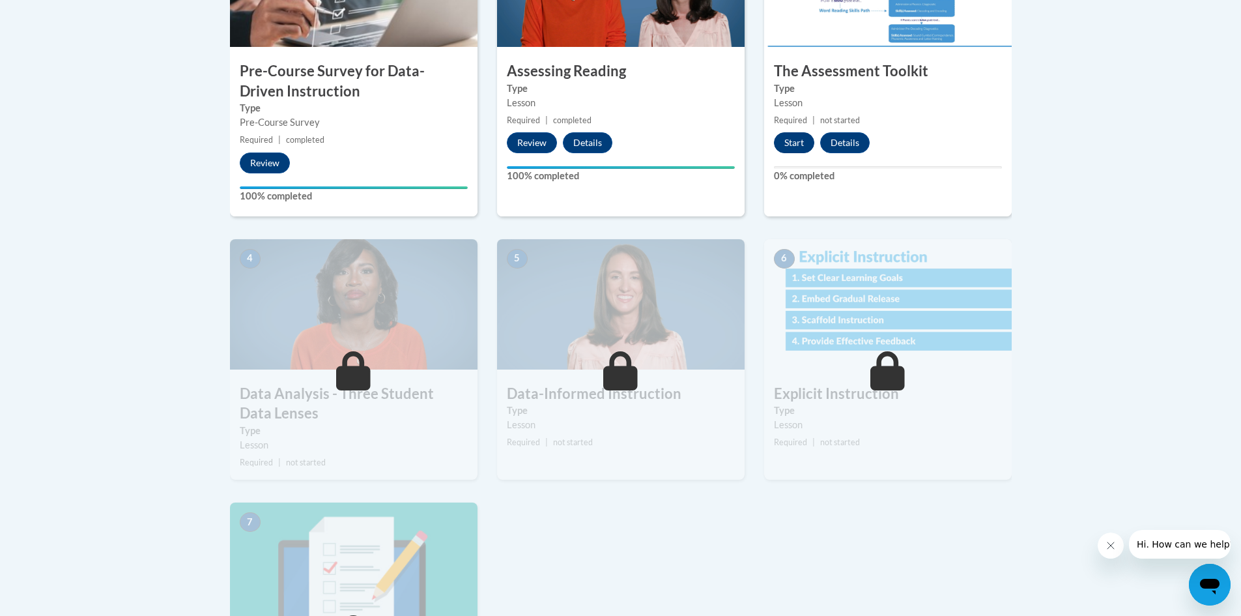 This screenshot has height=616, width=1241. What do you see at coordinates (250, 259) in the screenshot?
I see `span: 4` at bounding box center [250, 259].